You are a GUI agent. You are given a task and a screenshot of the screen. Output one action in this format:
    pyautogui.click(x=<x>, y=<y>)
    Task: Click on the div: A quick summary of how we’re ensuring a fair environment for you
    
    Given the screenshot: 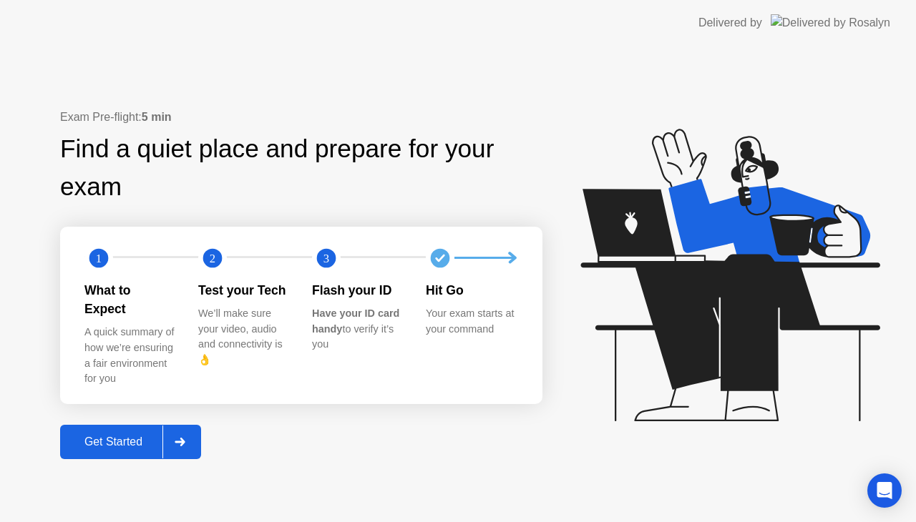 What is the action you would take?
    pyautogui.click(x=130, y=356)
    